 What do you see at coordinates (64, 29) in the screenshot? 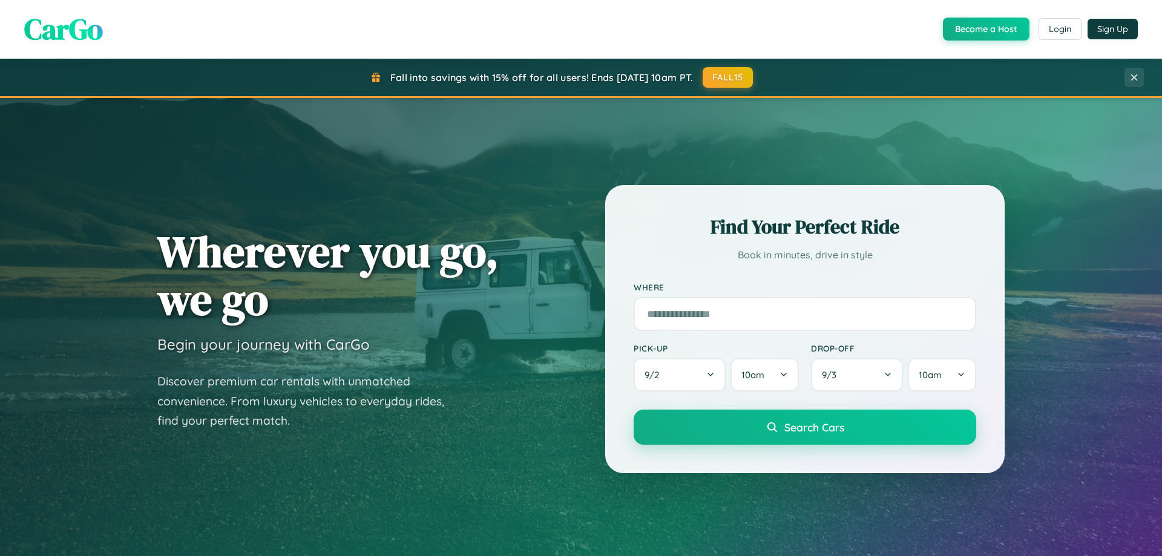
I see `span: CarGo` at bounding box center [64, 29].